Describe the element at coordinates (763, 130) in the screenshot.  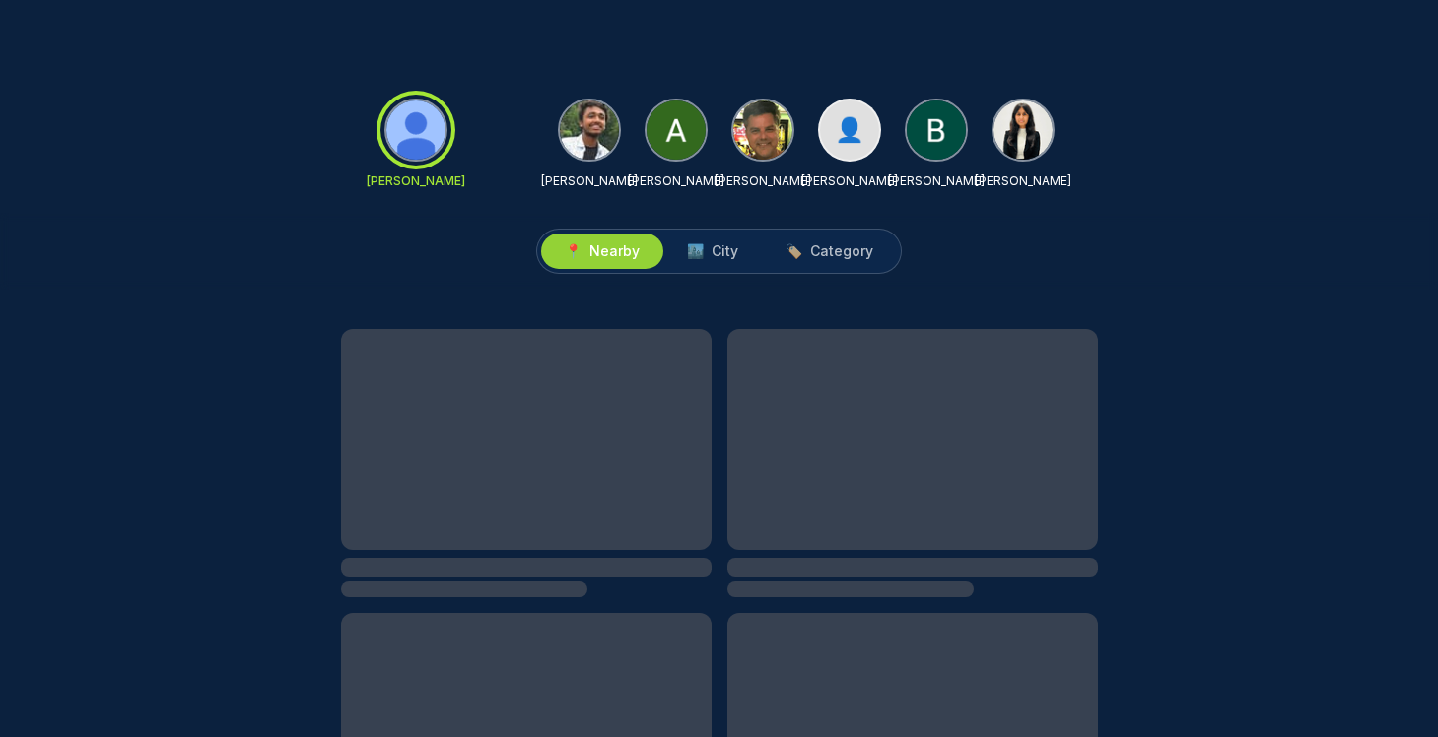
I see `img: Kevin Baldwin` at that location.